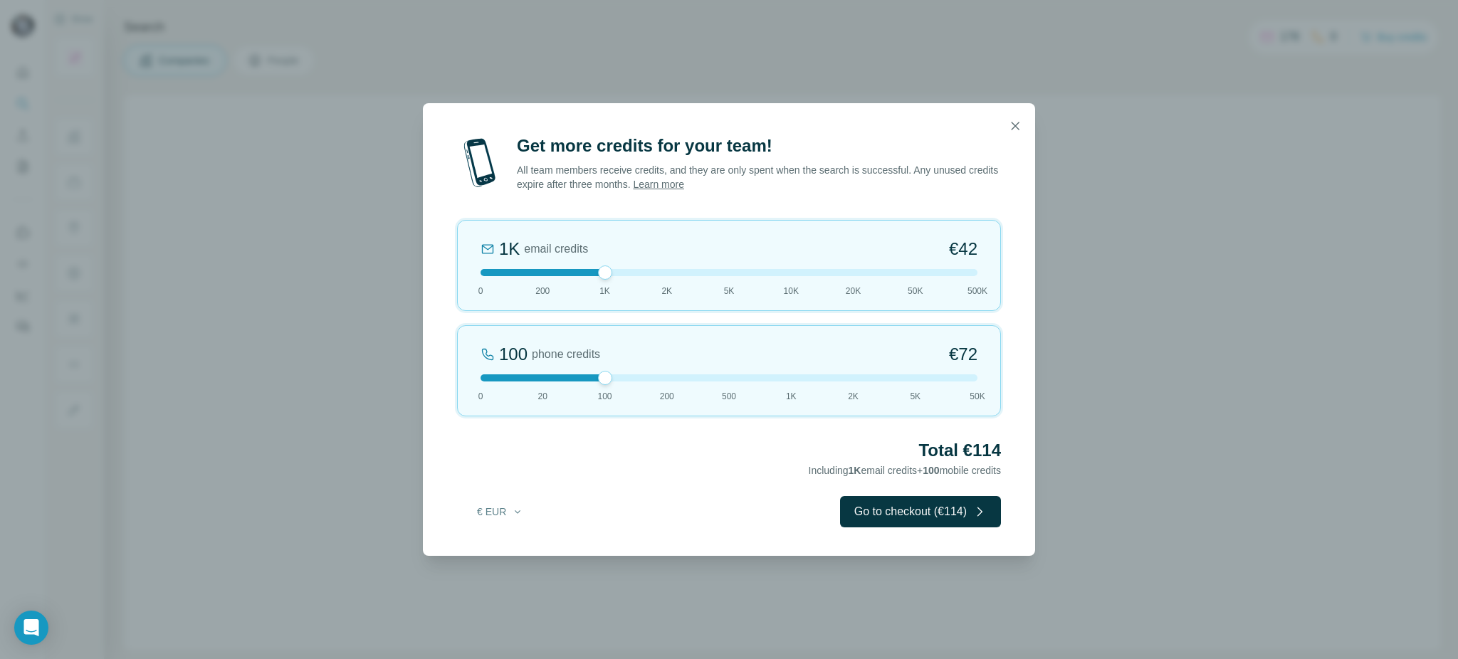  Describe the element at coordinates (920, 512) in the screenshot. I see `button: Go to checkout (€114)` at that location.